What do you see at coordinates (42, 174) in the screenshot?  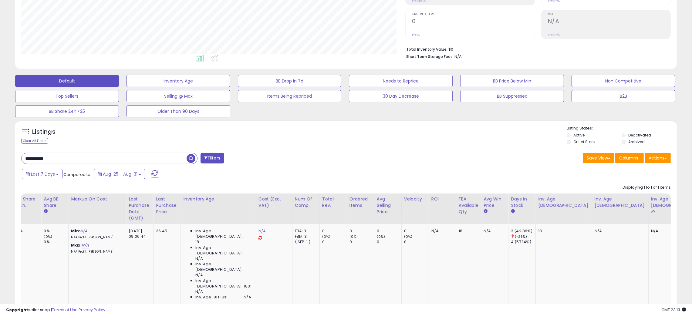 I see `button: Last 7 Days` at bounding box center [42, 174].